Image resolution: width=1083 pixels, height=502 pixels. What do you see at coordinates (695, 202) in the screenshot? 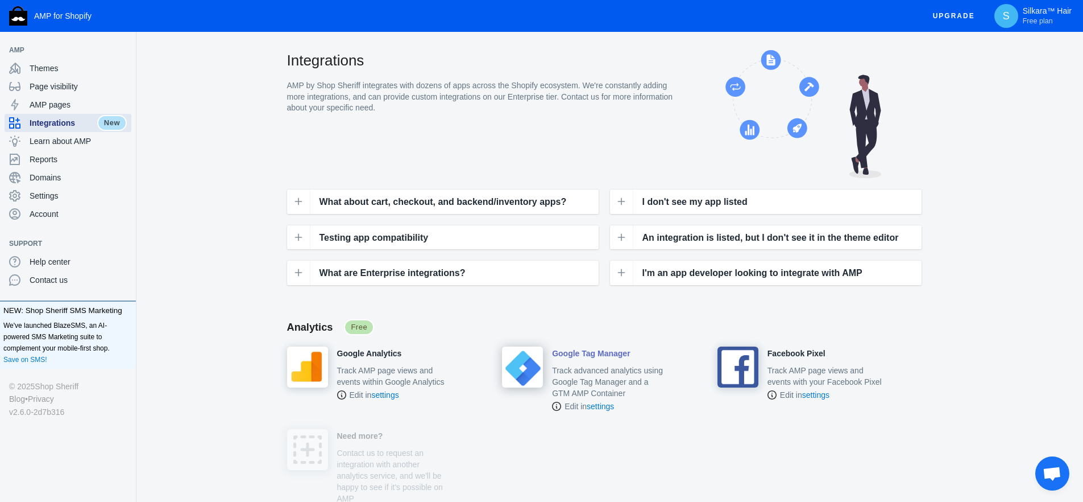
I see `span: I don't see my app listed` at bounding box center [695, 202].